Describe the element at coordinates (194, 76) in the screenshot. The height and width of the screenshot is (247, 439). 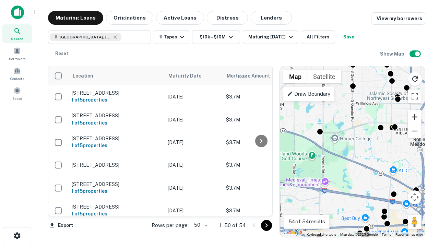
I see `th: Maturity Date` at that location.